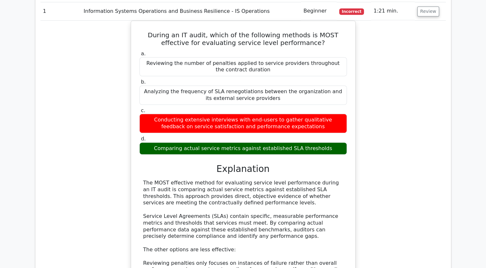  I want to click on button: Review, so click(428, 11).